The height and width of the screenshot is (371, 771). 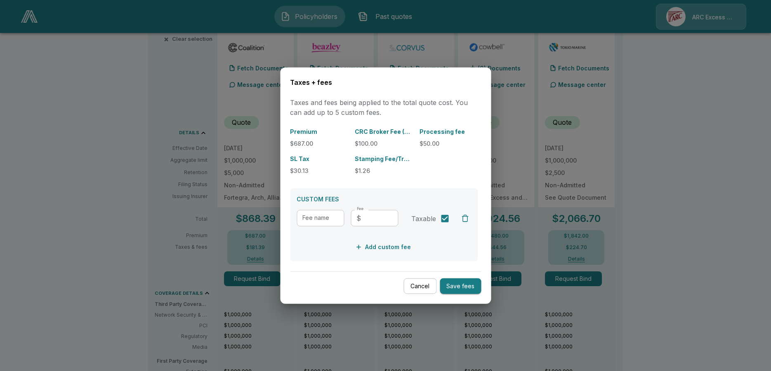 I want to click on p: $100.00, so click(x=383, y=143).